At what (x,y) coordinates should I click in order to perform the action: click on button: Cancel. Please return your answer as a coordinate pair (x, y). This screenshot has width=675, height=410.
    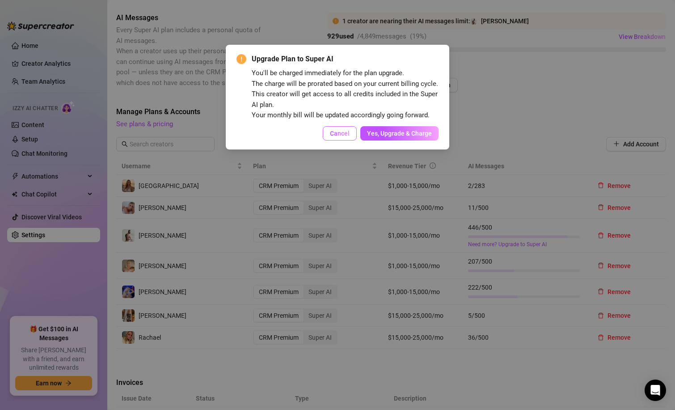
    Looking at the image, I should click on (340, 133).